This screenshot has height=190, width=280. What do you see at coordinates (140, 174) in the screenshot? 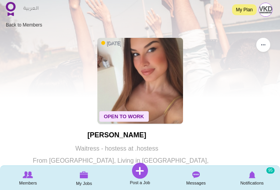
I see `a: Post a Job Post a Job` at bounding box center [140, 174].